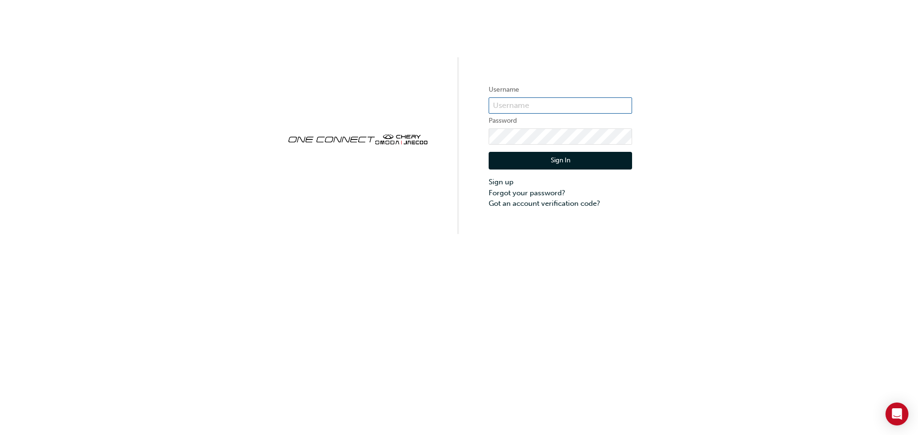 The image size is (918, 435). I want to click on button: Sign In, so click(560, 161).